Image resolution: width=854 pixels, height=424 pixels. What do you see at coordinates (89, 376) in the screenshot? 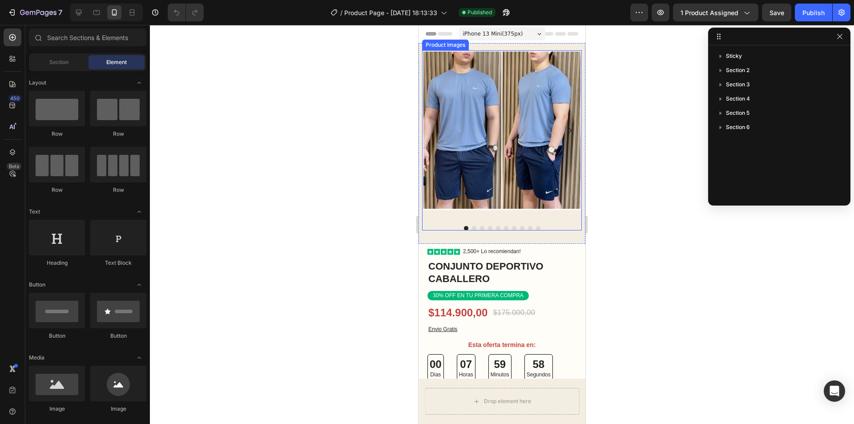
I see `div: Drop element here` at bounding box center [89, 376].